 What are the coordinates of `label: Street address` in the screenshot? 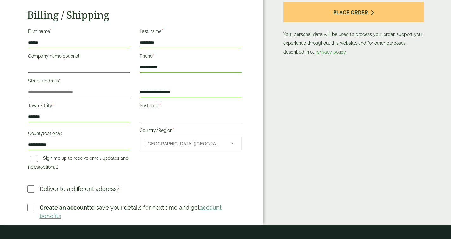 It's located at (79, 82).